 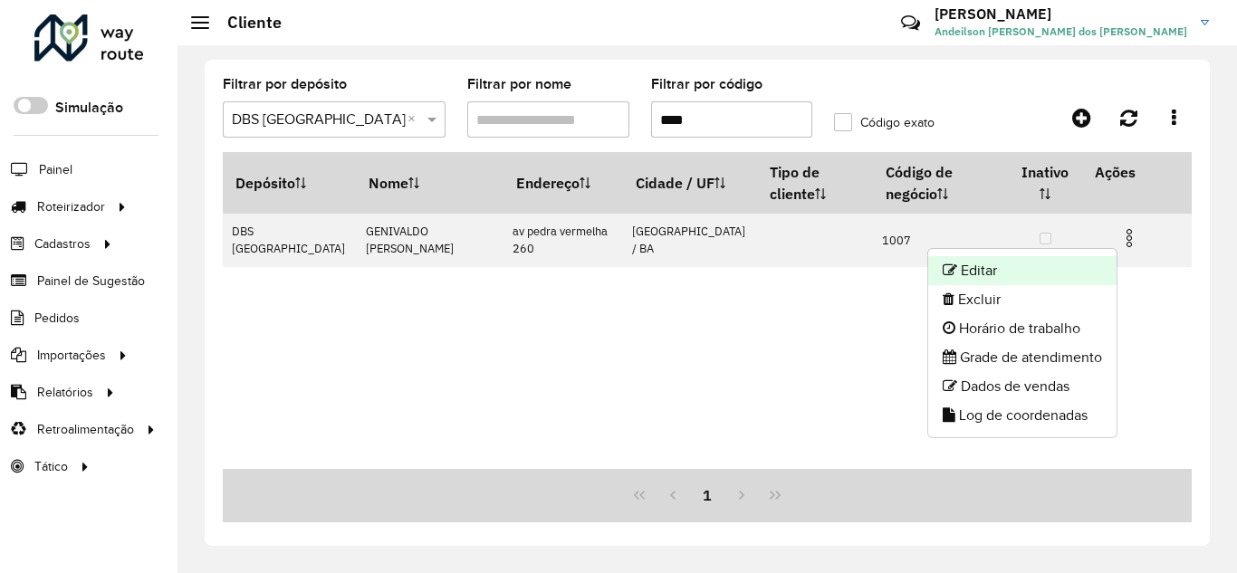 What do you see at coordinates (707, 495) in the screenshot?
I see `button: 1` at bounding box center [707, 495].